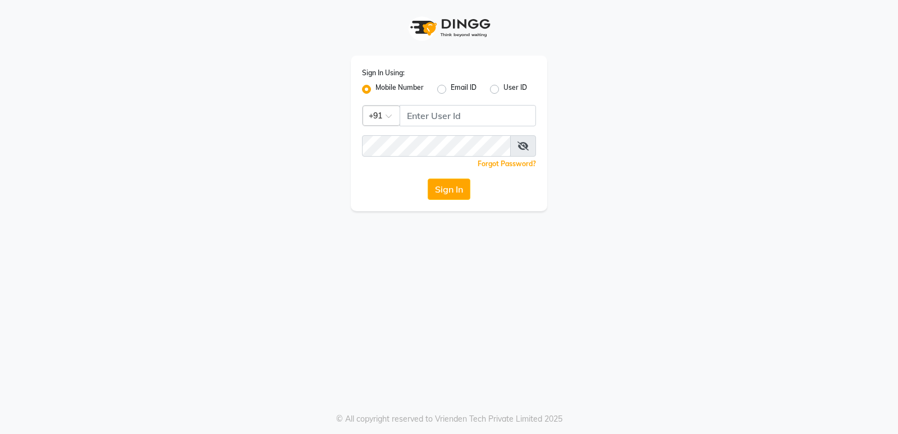 The image size is (898, 434). I want to click on label: Mobile Number, so click(399, 89).